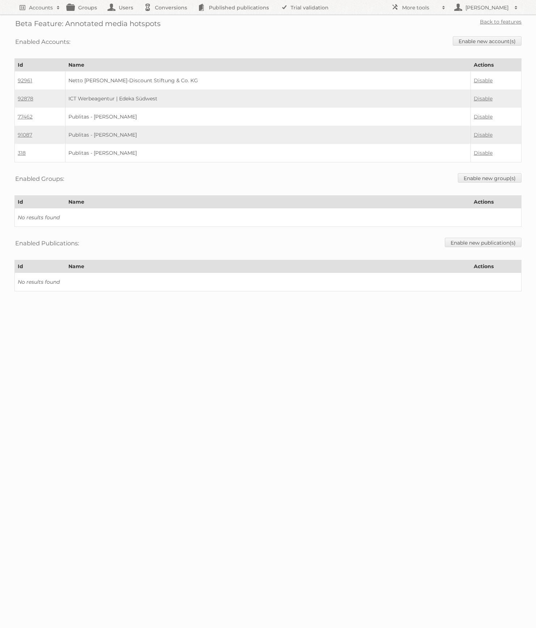 Image resolution: width=536 pixels, height=628 pixels. Describe the element at coordinates (487, 41) in the screenshot. I see `a: Enable new account(s)` at that location.